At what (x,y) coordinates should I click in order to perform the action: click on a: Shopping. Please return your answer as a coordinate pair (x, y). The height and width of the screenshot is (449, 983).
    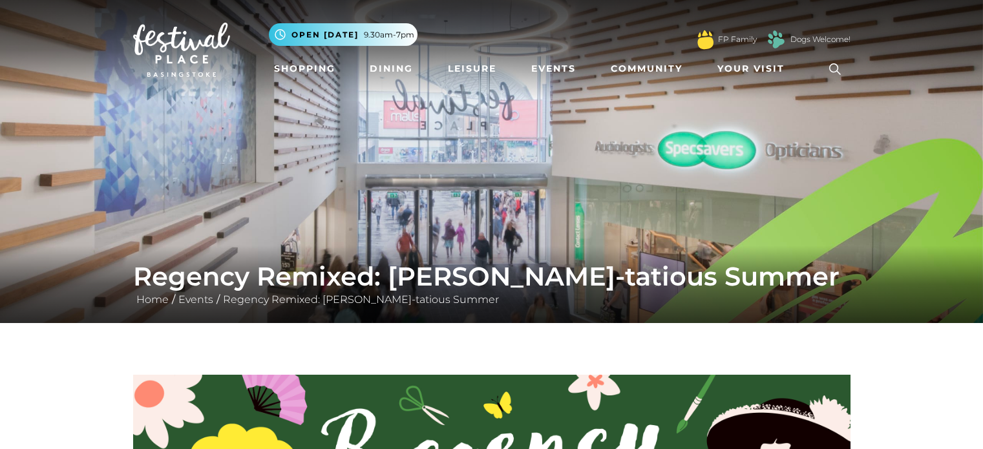
    Looking at the image, I should click on (304, 69).